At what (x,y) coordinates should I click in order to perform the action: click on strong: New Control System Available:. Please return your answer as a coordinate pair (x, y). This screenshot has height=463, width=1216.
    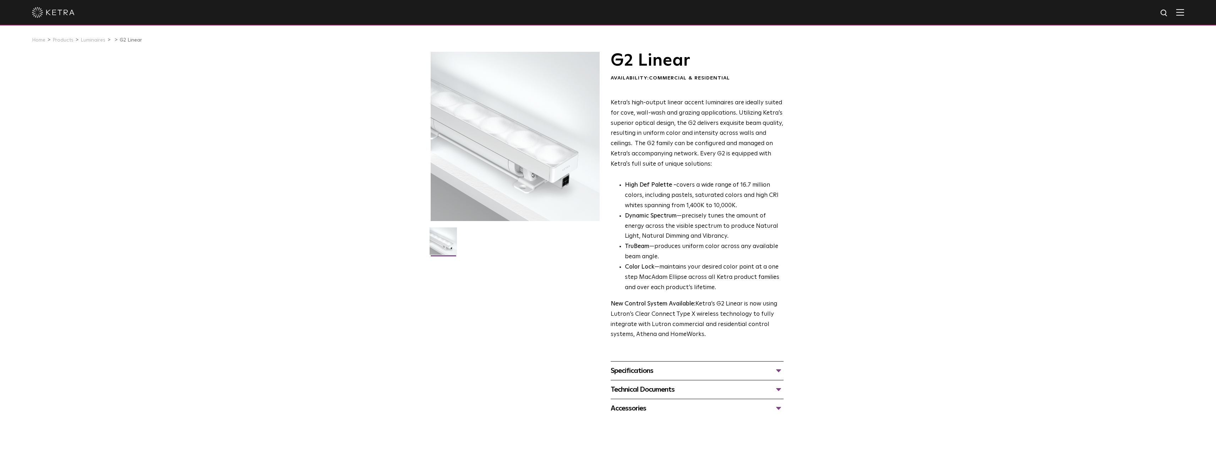
    Looking at the image, I should click on (653, 304).